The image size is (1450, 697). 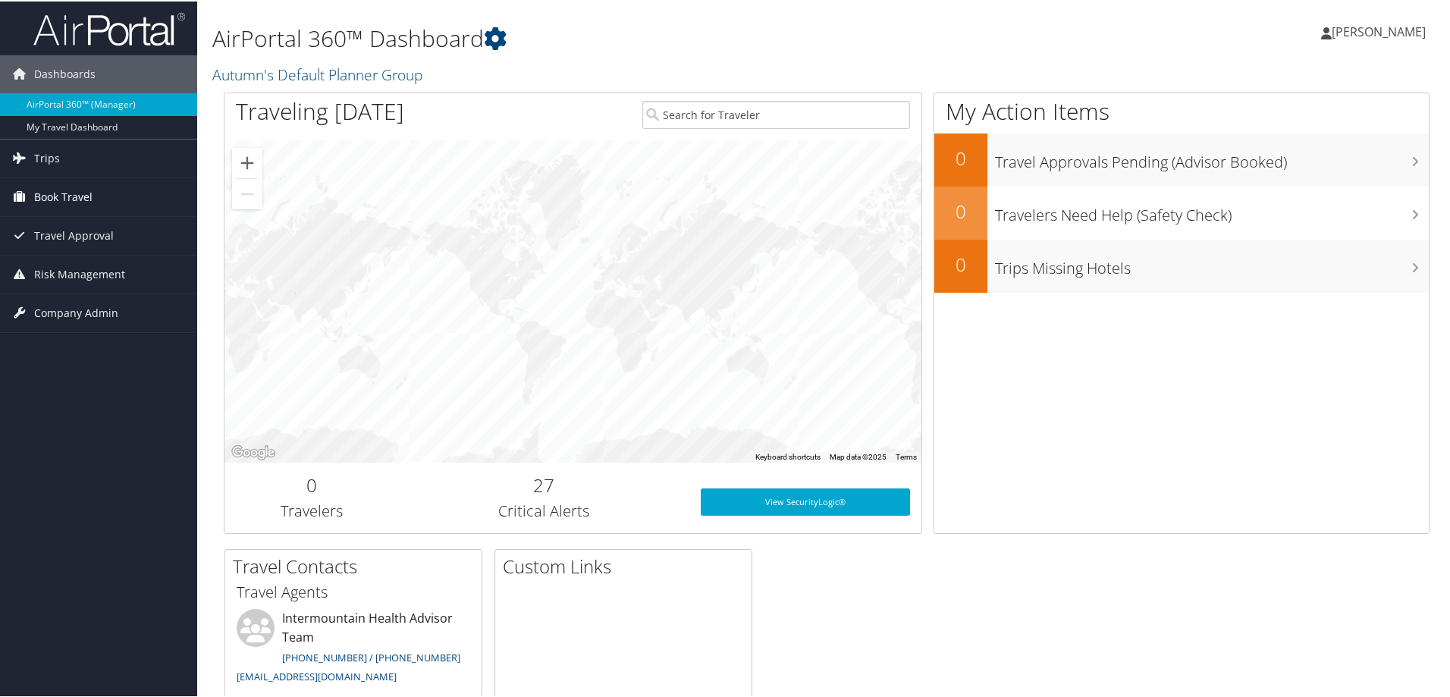 What do you see at coordinates (74, 234) in the screenshot?
I see `span: Travel Approval` at bounding box center [74, 234].